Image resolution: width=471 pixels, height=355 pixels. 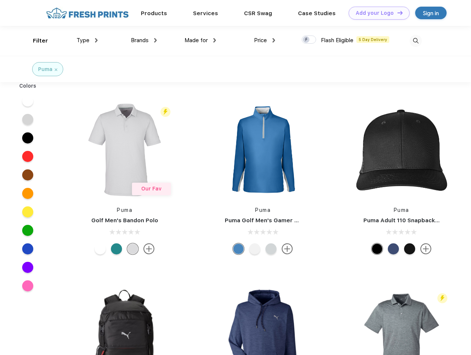 I want to click on div: Pma Blk with Pma Blk, so click(x=409, y=249).